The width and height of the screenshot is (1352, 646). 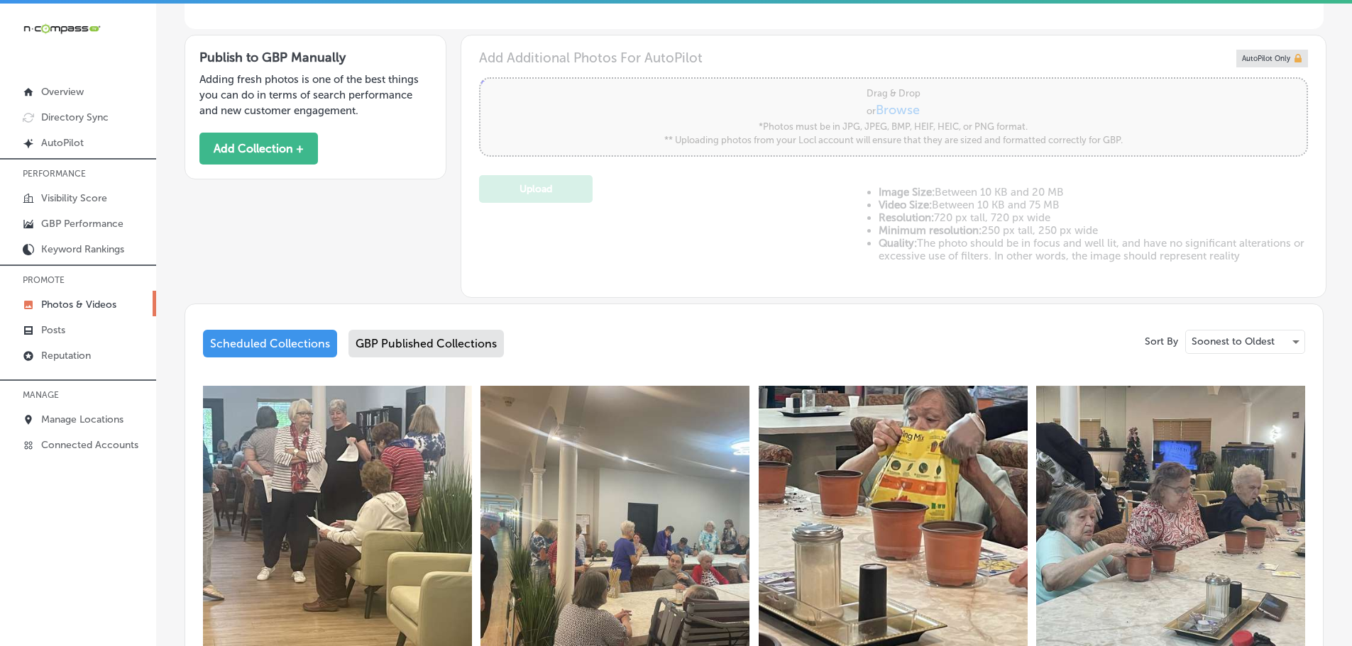 I want to click on p: Soonest to Oldest, so click(x=1233, y=341).